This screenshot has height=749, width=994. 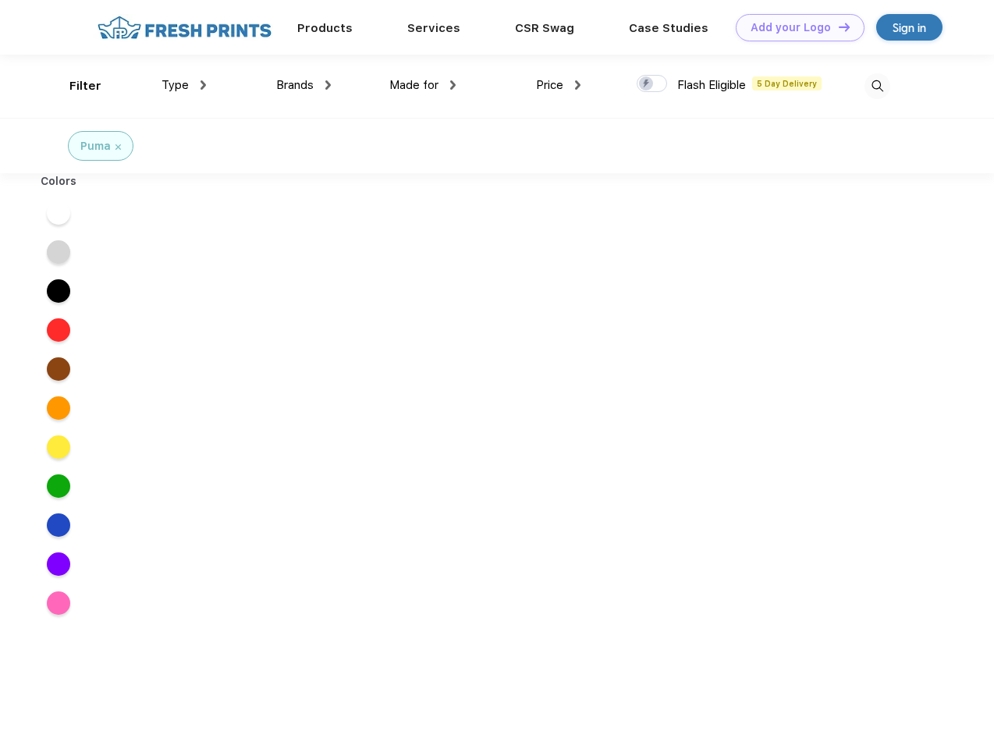 What do you see at coordinates (544, 28) in the screenshot?
I see `a: CSR Swag` at bounding box center [544, 28].